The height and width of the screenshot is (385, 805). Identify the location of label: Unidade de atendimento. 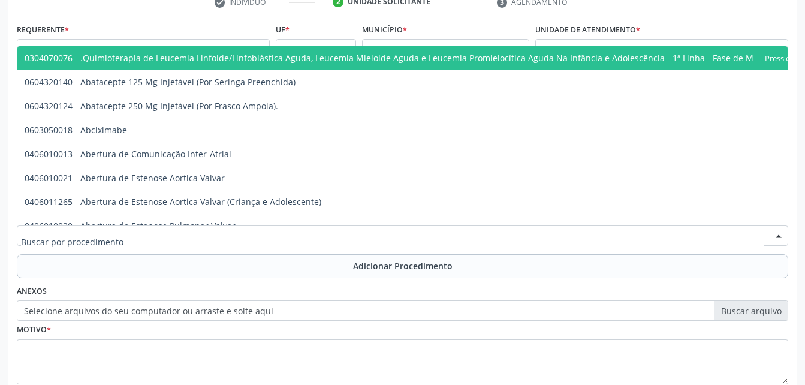
(587, 29).